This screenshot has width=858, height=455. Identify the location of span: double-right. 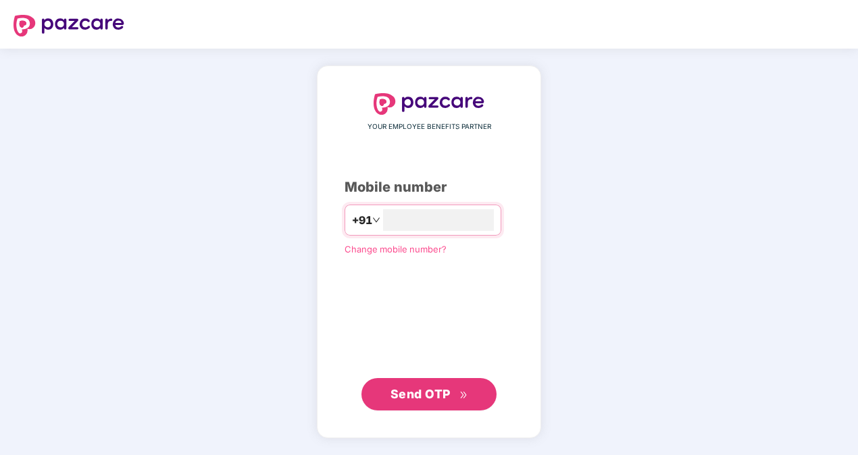
(463, 395).